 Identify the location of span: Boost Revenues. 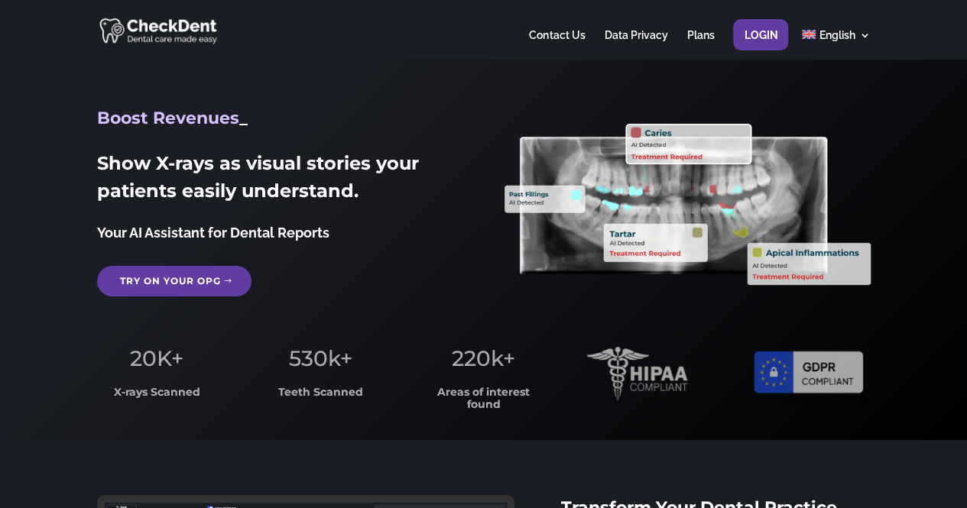
(168, 118).